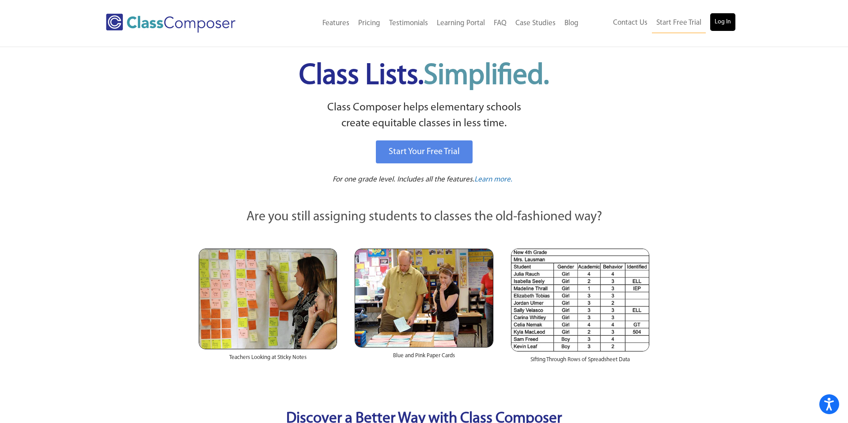 This screenshot has height=423, width=848. I want to click on a: Start Free Trial, so click(679, 23).